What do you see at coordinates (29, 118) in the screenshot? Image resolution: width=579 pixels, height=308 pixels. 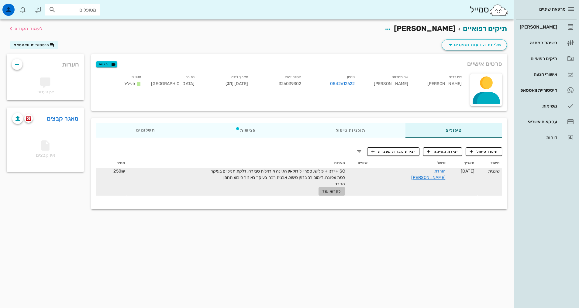 I see `button: scanora logo` at bounding box center [29, 118].